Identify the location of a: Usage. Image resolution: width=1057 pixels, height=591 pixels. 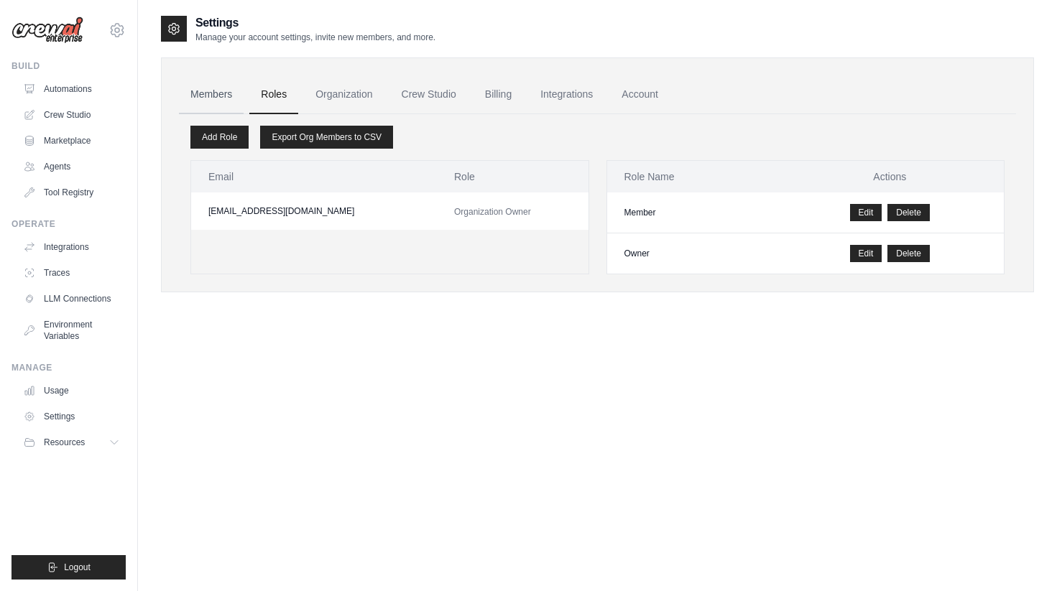
(71, 391).